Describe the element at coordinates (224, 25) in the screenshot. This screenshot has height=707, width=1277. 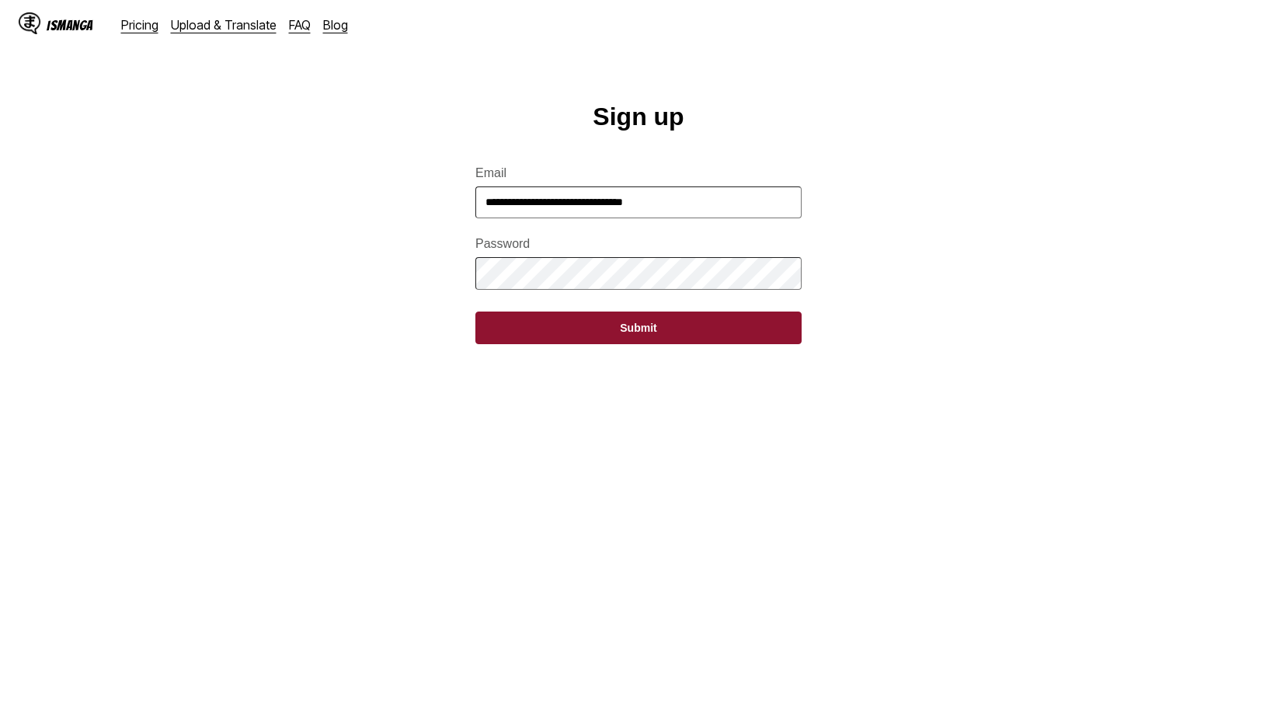
I see `a: Upload & Translate` at that location.